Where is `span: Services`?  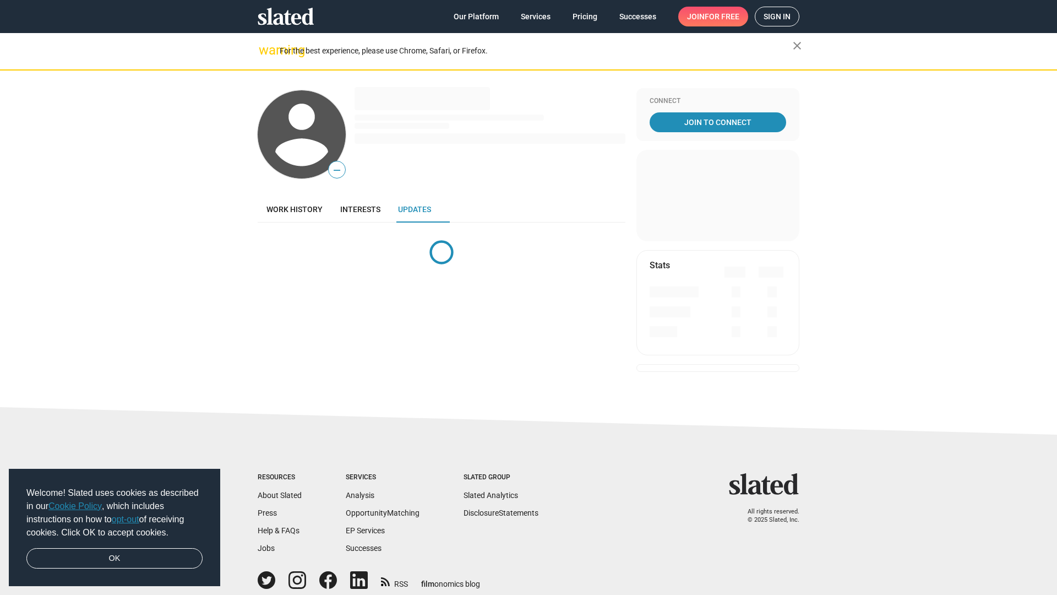 span: Services is located at coordinates (536, 17).